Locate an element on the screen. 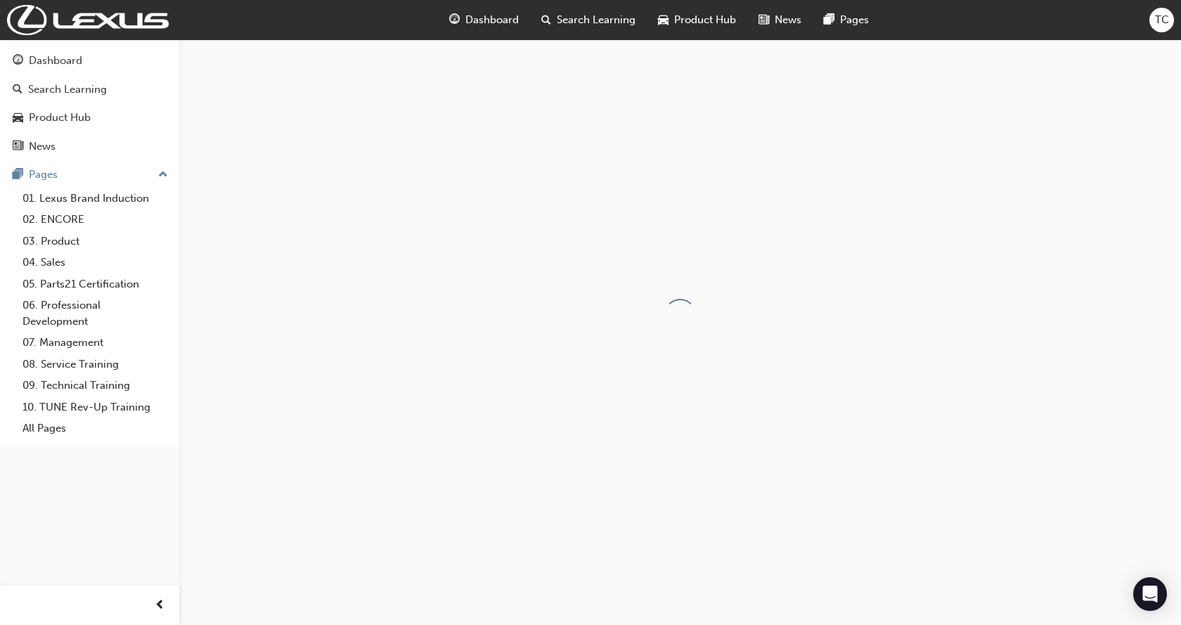 The height and width of the screenshot is (625, 1181). button: Pages is located at coordinates (89, 174).